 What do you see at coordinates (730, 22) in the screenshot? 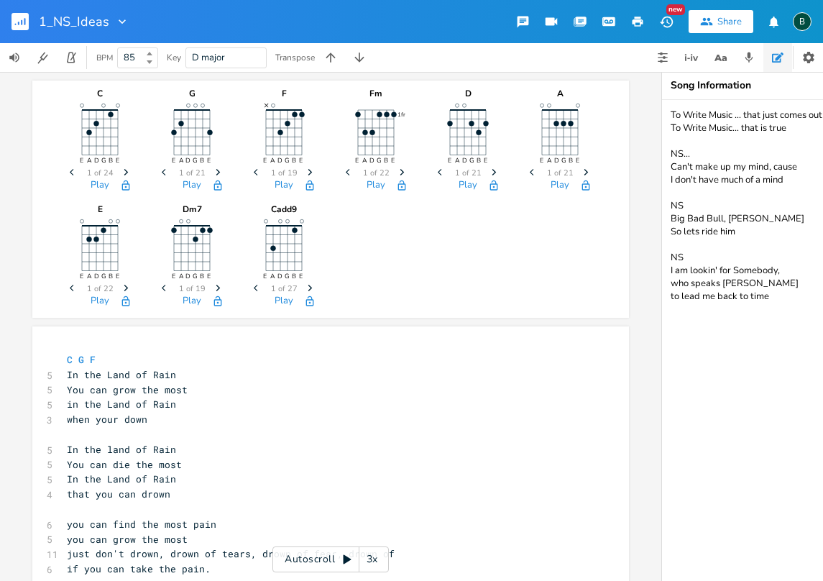
I see `div: Share` at bounding box center [730, 22].